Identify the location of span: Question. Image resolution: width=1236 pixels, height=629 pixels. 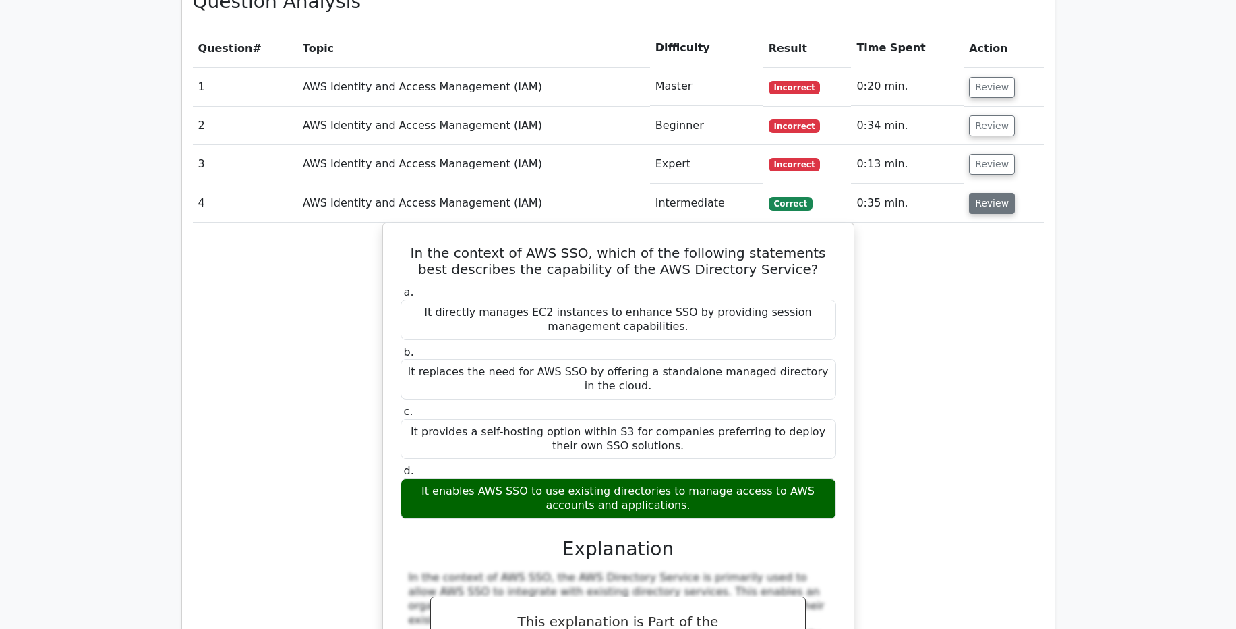
(225, 48).